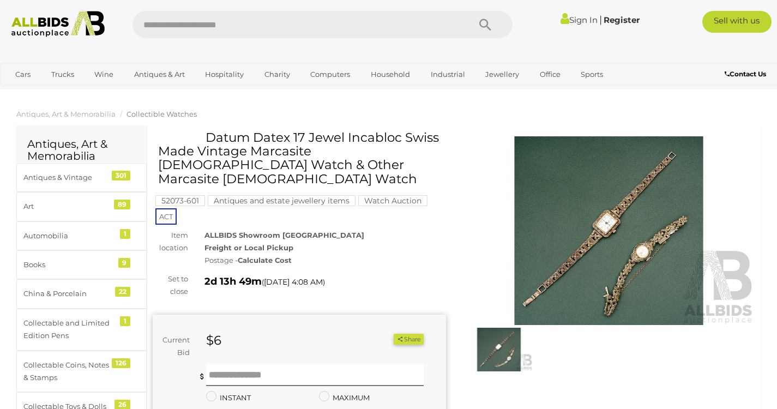 The height and width of the screenshot is (409, 777). Describe the element at coordinates (738, 22) in the screenshot. I see `a: Sell with us` at that location.